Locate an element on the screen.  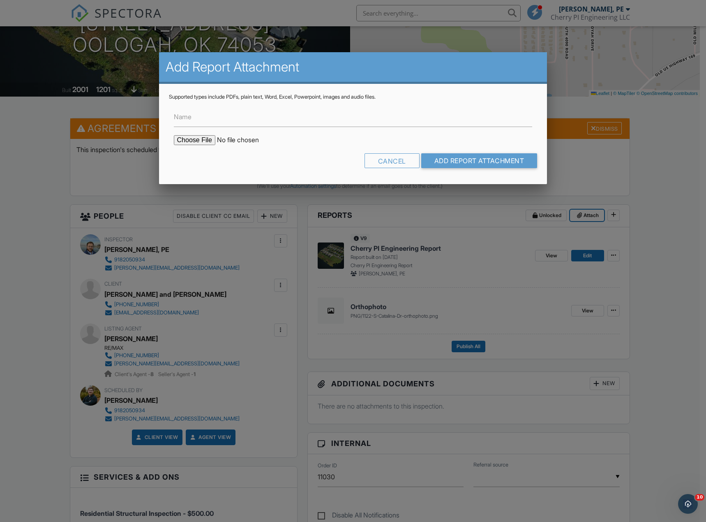
h2: Add Report Attachment is located at coordinates (353, 67).